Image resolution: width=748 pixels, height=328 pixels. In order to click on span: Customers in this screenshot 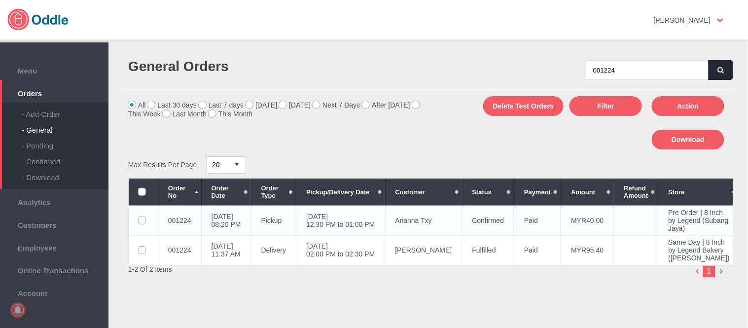, I will do `click(54, 224)`.